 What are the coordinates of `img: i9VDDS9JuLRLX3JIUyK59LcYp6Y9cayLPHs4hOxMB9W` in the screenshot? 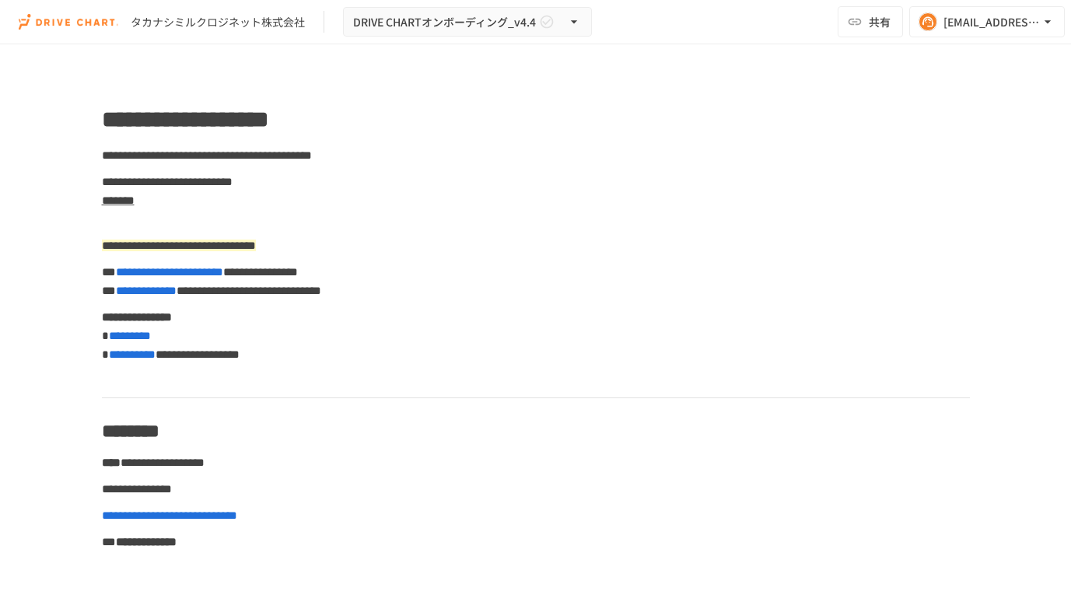 It's located at (68, 22).